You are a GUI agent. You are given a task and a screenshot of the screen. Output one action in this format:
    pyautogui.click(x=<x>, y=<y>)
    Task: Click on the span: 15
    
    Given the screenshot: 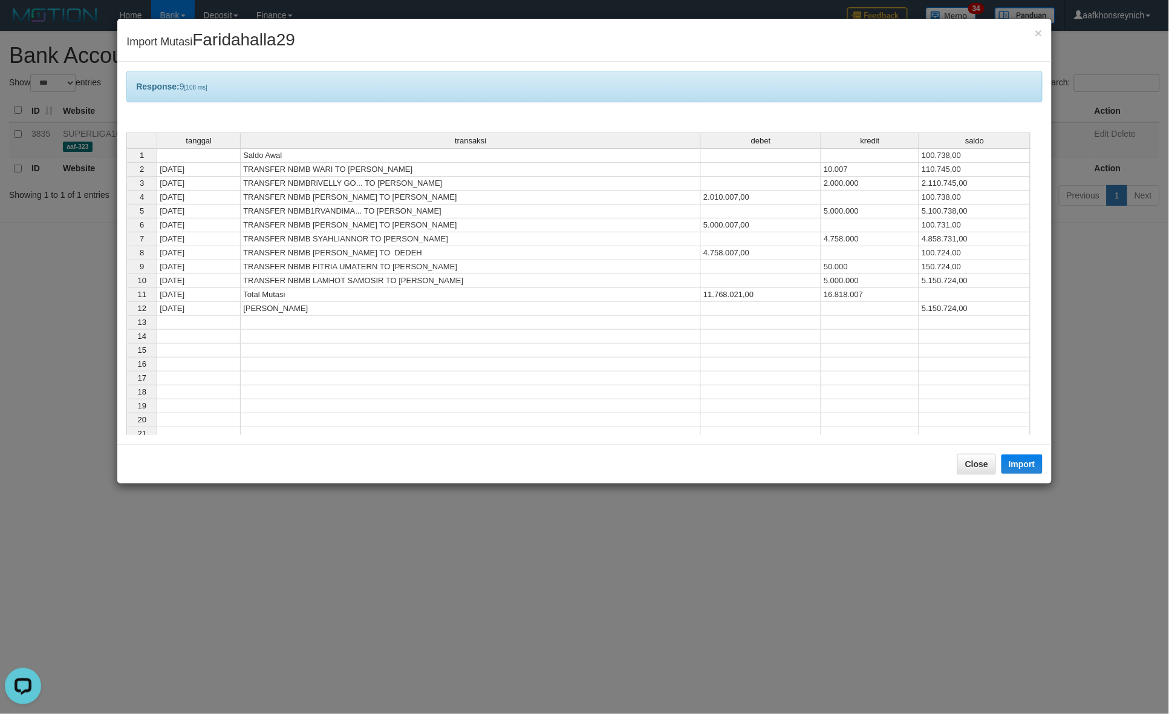 What is the action you would take?
    pyautogui.click(x=142, y=350)
    